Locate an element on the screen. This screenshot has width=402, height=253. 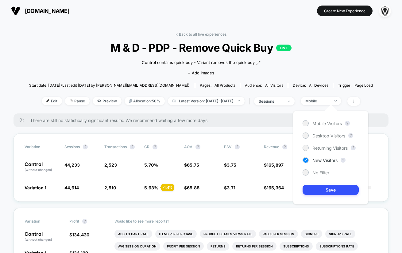
span: Control contains quick buy - Variant removes the quick buy is located at coordinates (198, 63).